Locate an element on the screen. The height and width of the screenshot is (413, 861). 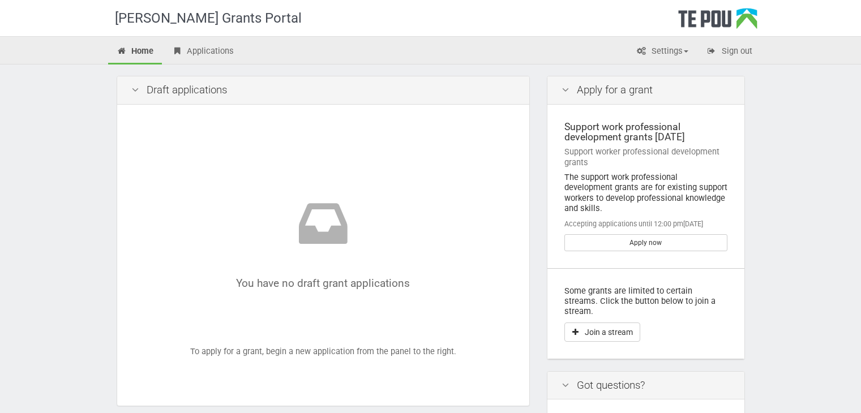
a: Apply now is located at coordinates (646, 243).